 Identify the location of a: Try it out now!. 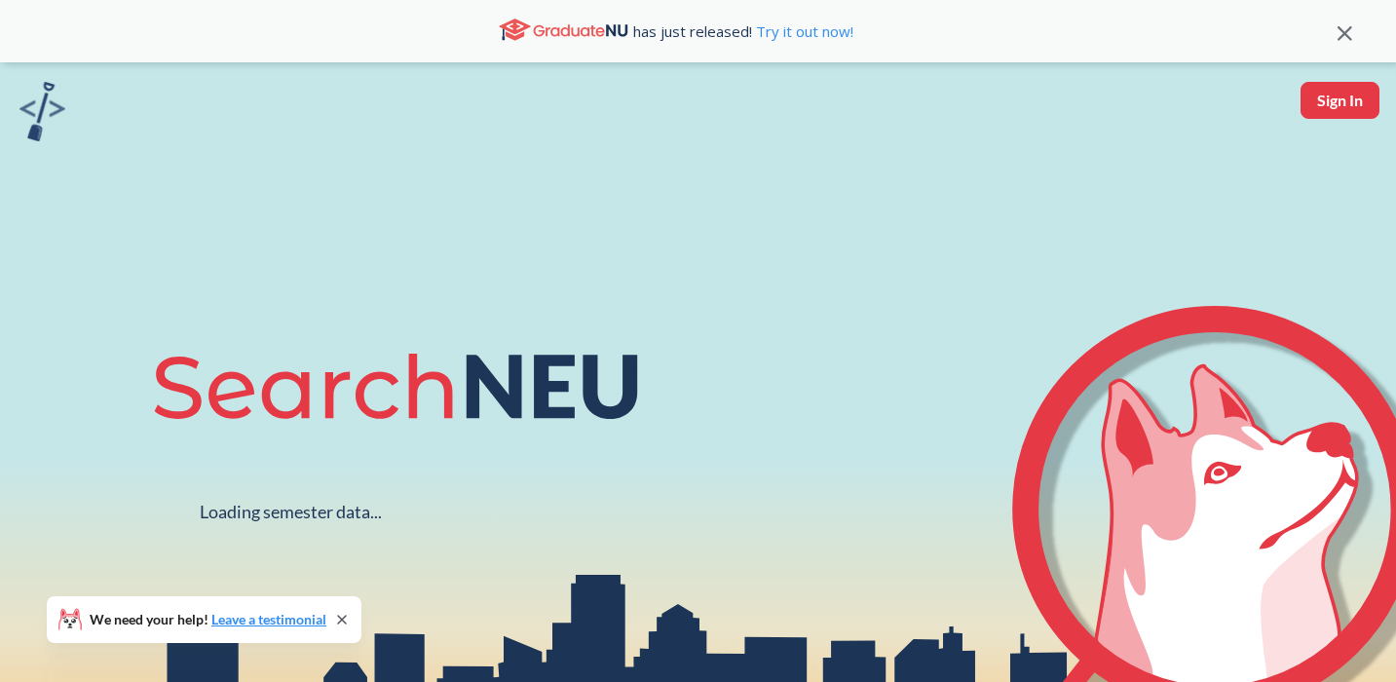
(803, 31).